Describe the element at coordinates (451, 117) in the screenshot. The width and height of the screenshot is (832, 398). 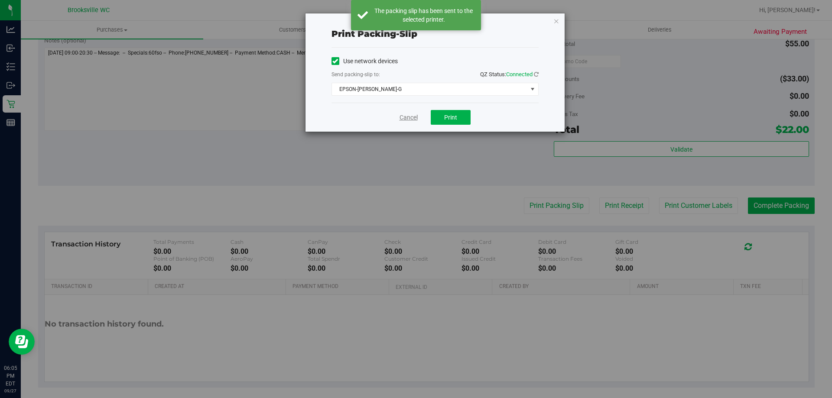
I see `button: Print` at that location.